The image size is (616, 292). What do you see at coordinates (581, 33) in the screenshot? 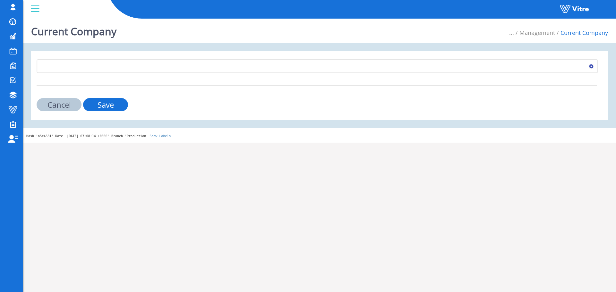
I see `li: Current Company` at bounding box center [581, 33].